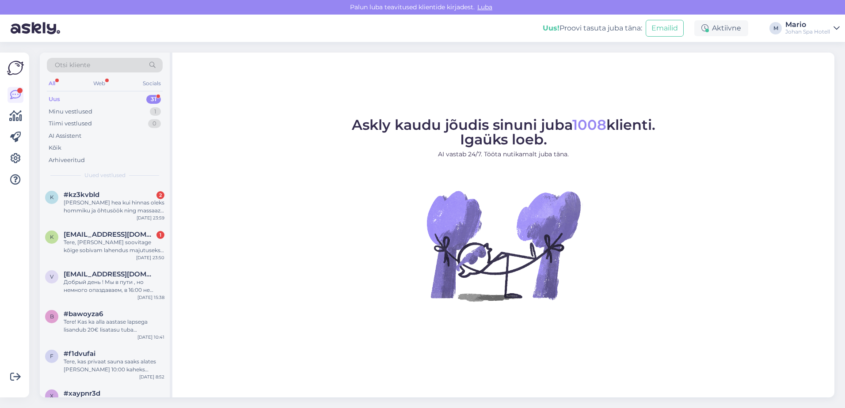  I want to click on div: 0, so click(154, 124).